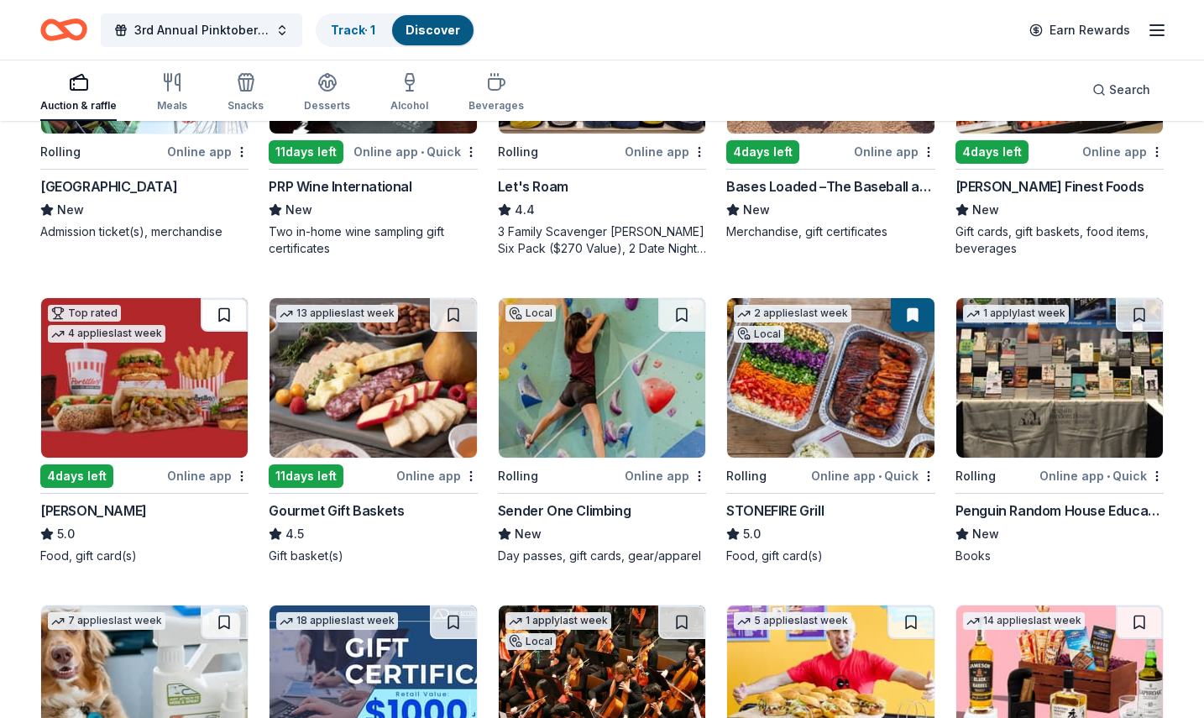  Describe the element at coordinates (373, 556) in the screenshot. I see `div: Gift basket(s)` at that location.